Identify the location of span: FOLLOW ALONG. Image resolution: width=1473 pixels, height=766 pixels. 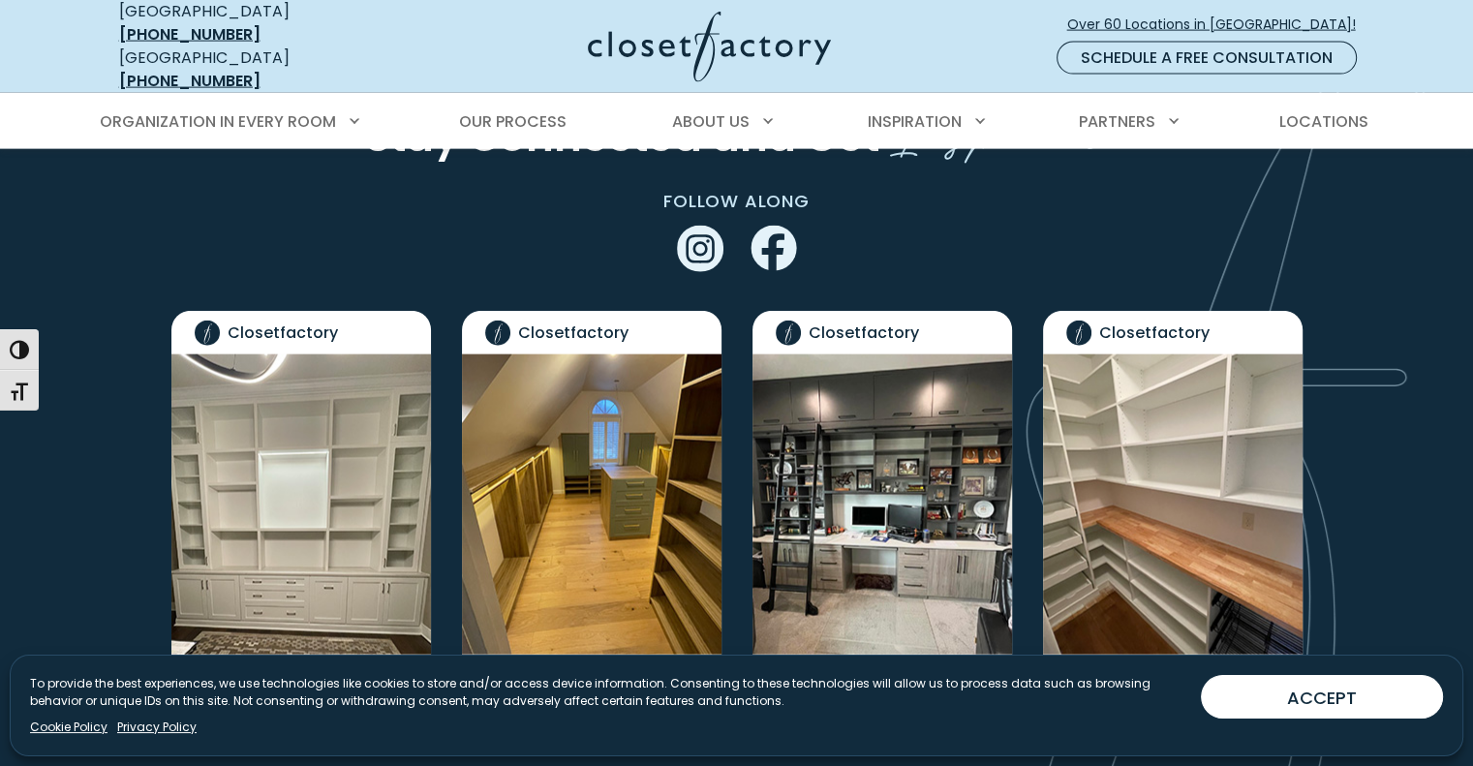
(736, 201).